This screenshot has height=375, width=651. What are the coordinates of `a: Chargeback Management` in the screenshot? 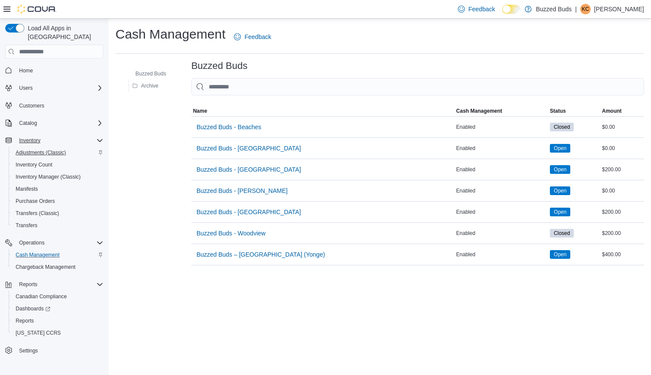 It's located at (46, 267).